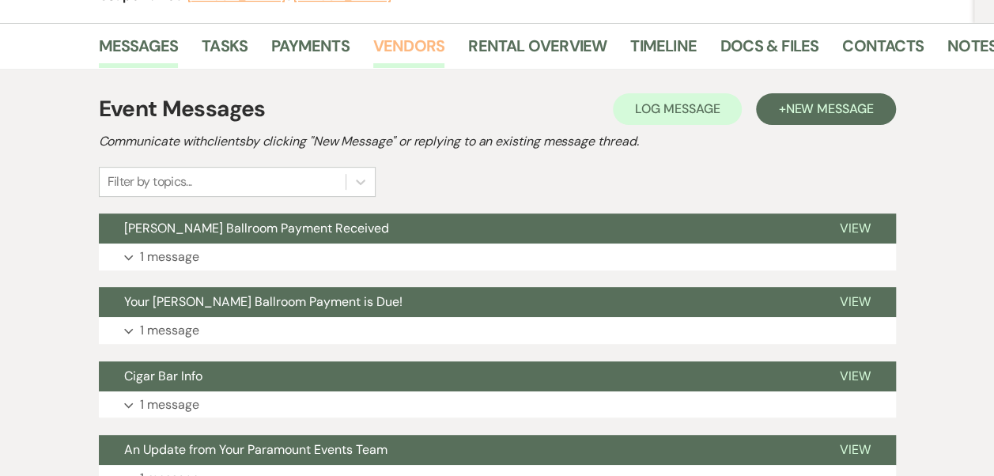  Describe the element at coordinates (163, 376) in the screenshot. I see `span: Cigar Bar Info` at that location.